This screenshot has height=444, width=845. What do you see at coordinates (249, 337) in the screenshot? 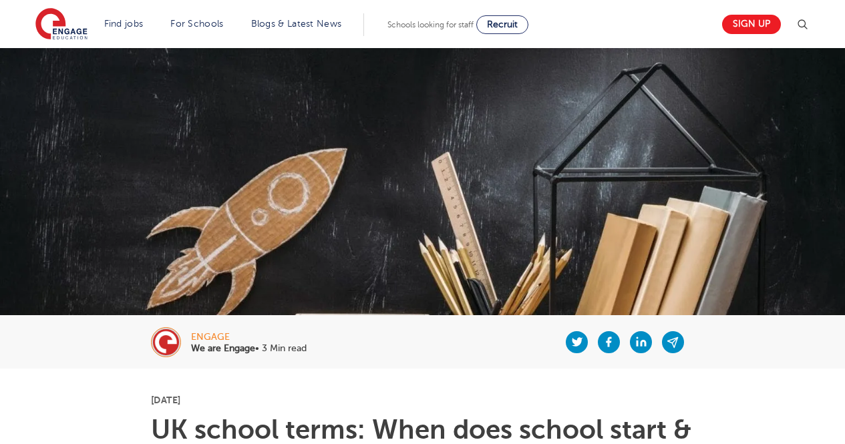
I see `div: engage` at bounding box center [249, 337].